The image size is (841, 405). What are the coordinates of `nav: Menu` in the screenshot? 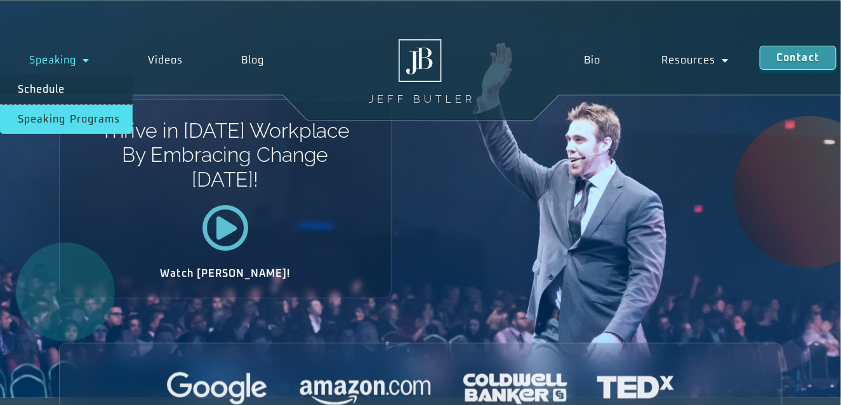 It's located at (656, 60).